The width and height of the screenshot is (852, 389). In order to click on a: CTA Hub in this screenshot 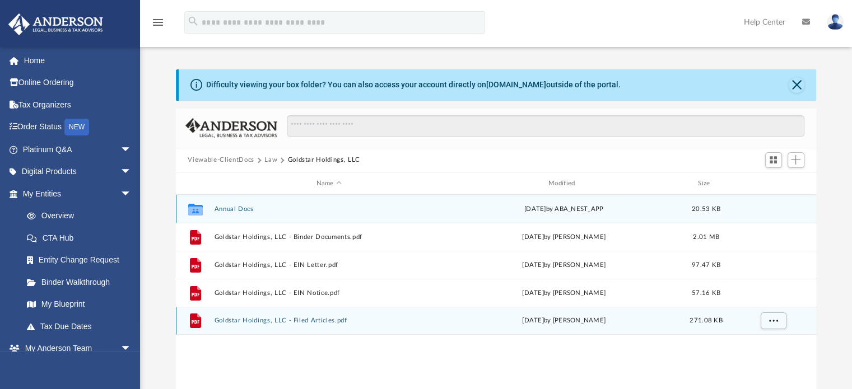, I will do `click(82, 238)`.